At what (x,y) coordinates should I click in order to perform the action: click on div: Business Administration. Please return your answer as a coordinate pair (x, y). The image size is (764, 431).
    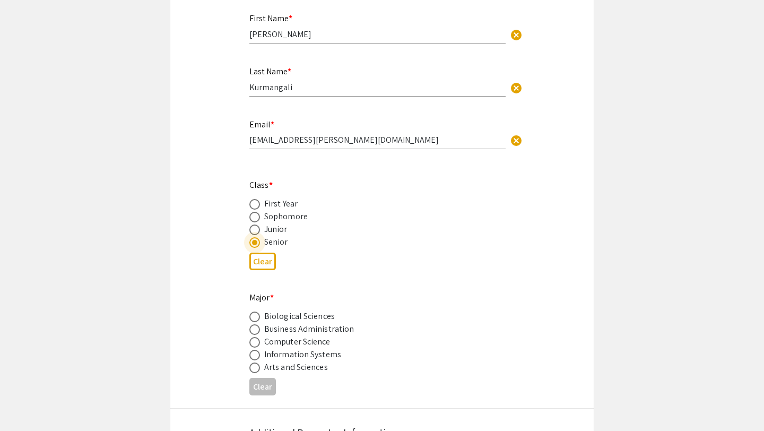
    Looking at the image, I should click on (309, 329).